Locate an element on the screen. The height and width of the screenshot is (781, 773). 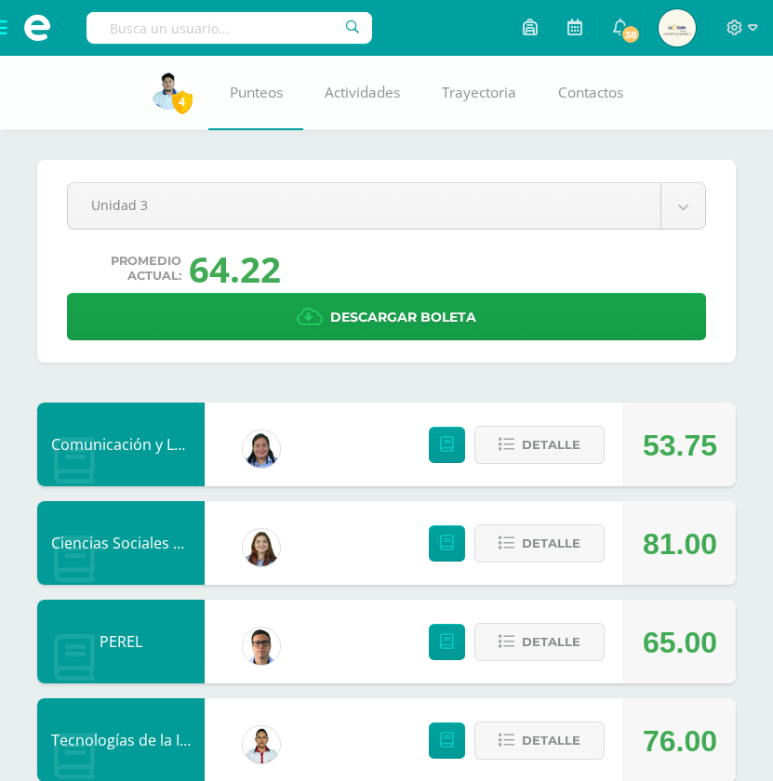
a: Actividades is located at coordinates (362, 93).